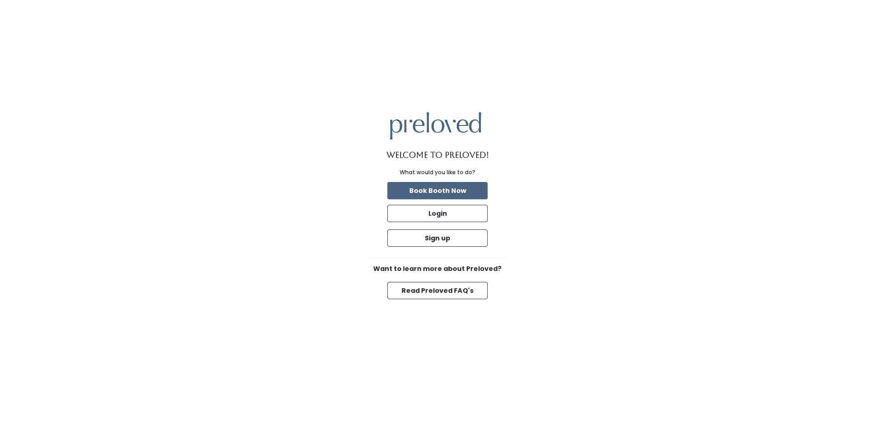 The image size is (875, 426). What do you see at coordinates (438, 290) in the screenshot?
I see `button: Read Preloved FAQ's` at bounding box center [438, 290].